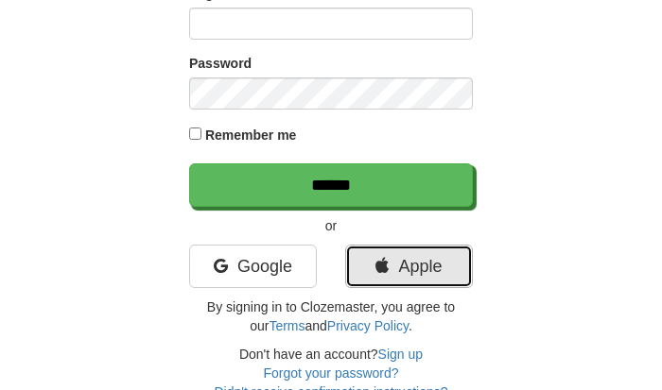 The height and width of the screenshot is (390, 662). What do you see at coordinates (250, 135) in the screenshot?
I see `label: Remember me` at bounding box center [250, 135].